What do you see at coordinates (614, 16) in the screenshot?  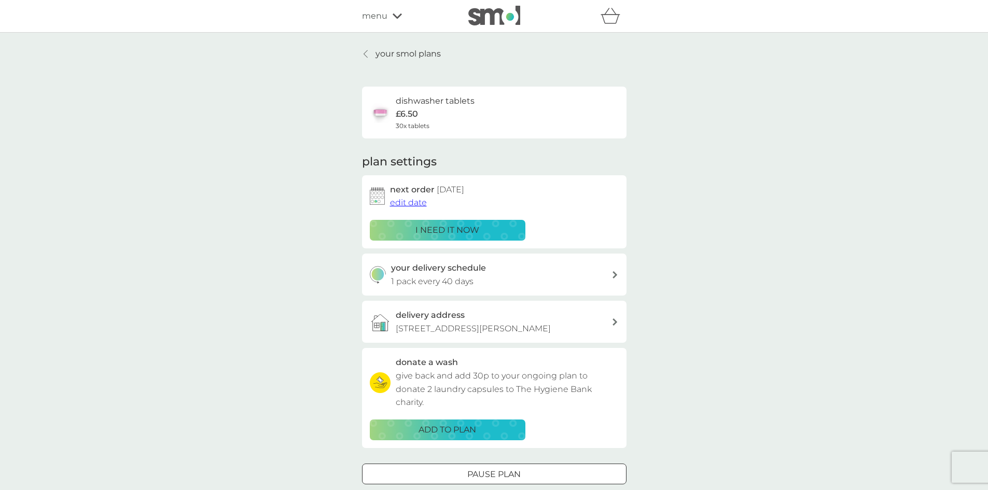 I see `div: basket` at bounding box center [614, 16].